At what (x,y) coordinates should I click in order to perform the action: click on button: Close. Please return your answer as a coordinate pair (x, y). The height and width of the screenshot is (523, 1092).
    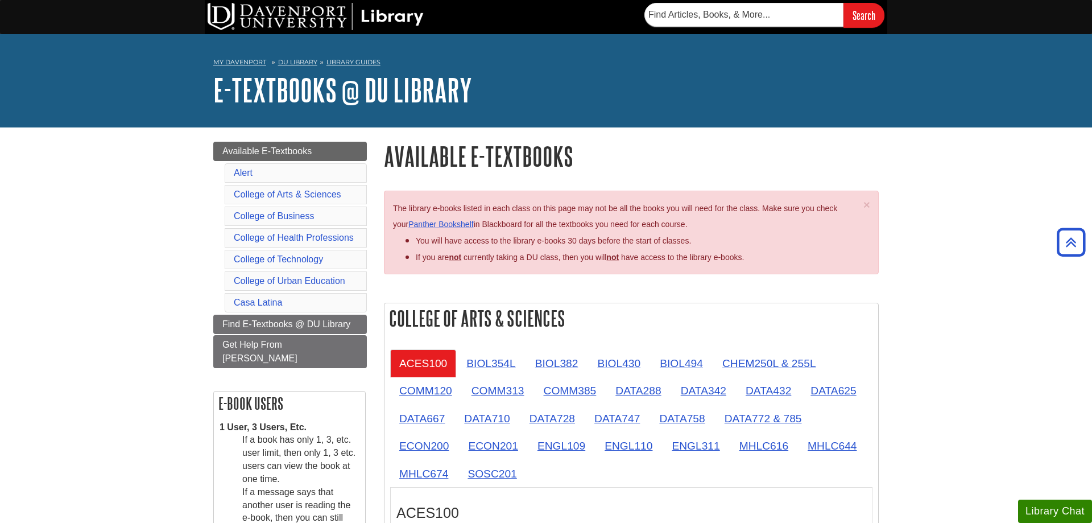
    Looking at the image, I should click on (867, 204).